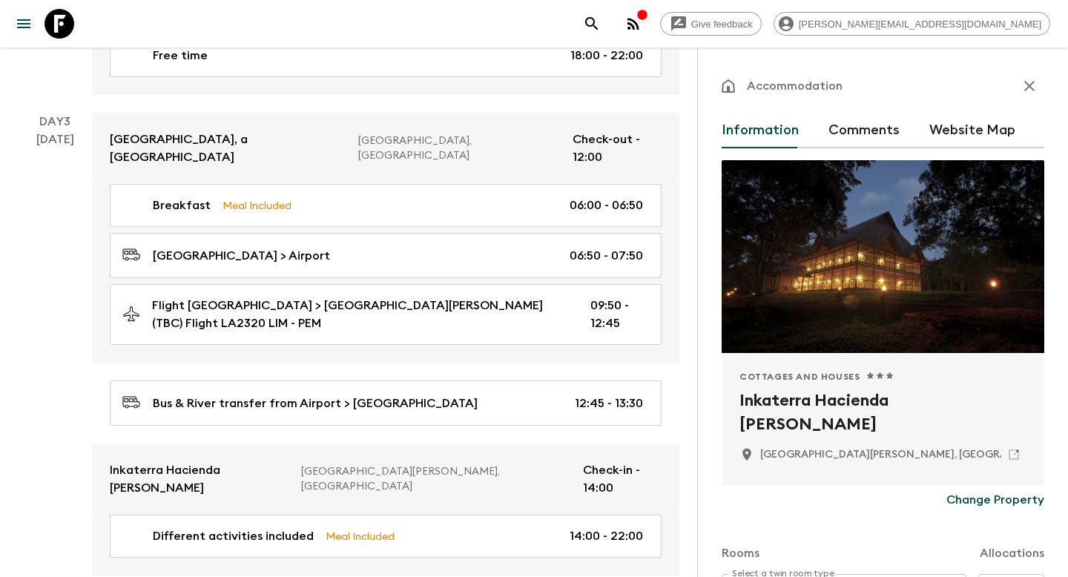  I want to click on p: Day 3, so click(55, 122).